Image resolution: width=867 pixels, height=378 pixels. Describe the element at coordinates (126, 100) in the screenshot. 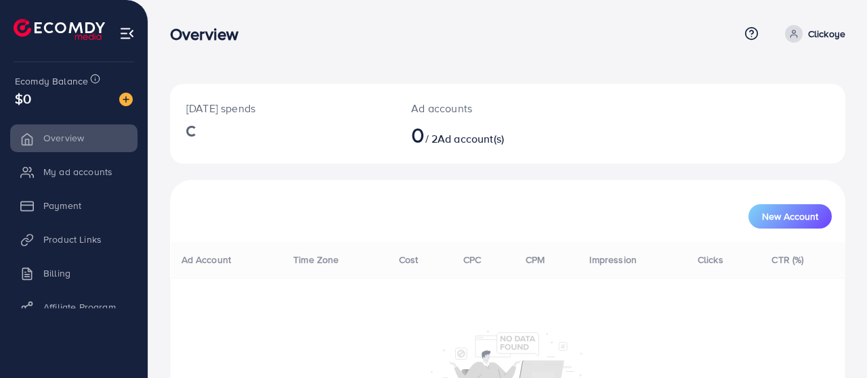

I see `img: image` at that location.